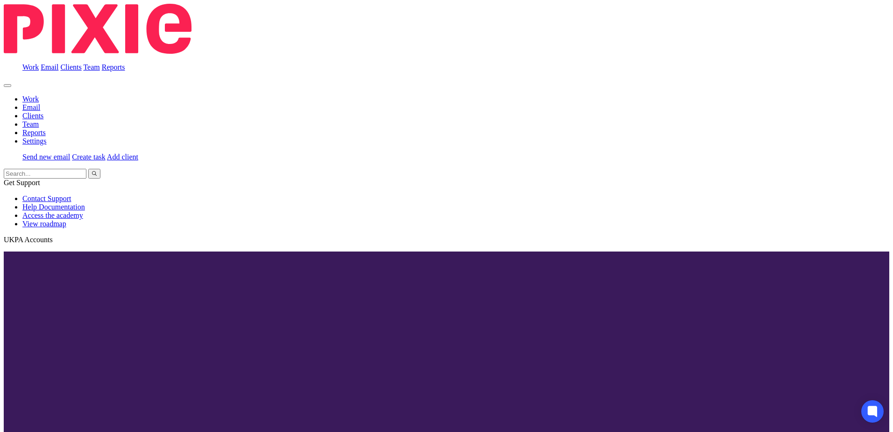 This screenshot has height=432, width=893. Describe the element at coordinates (22, 182) in the screenshot. I see `span: Get Support` at that location.